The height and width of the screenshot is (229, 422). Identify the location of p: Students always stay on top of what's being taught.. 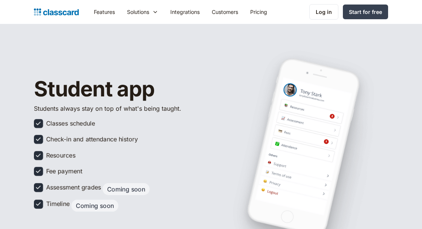
(119, 109).